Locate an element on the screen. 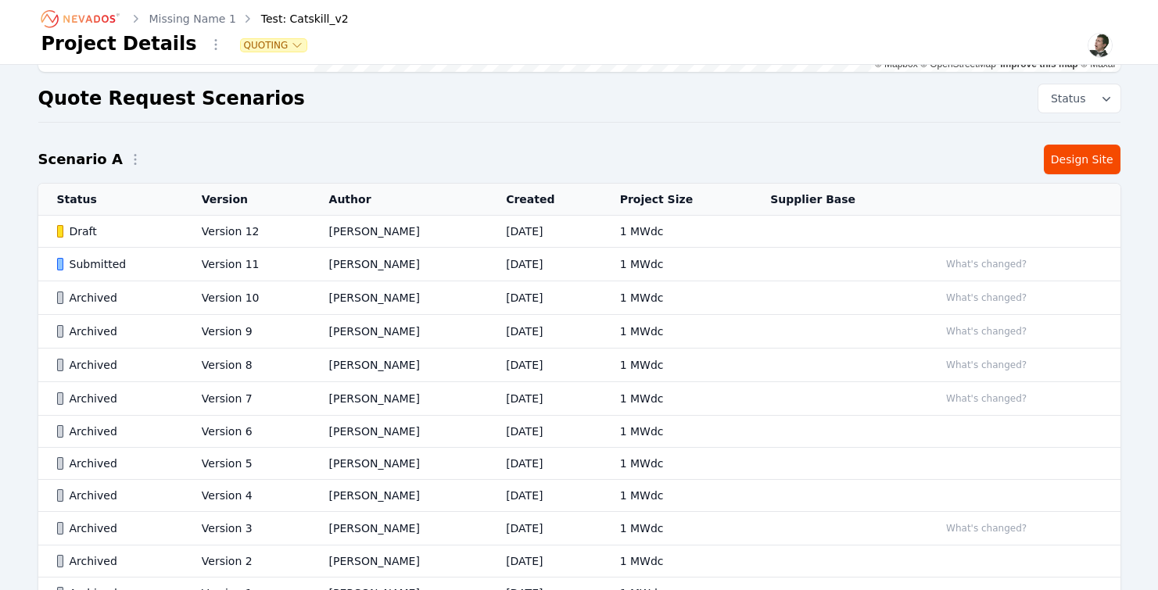  a: Missing Name 1 is located at coordinates (192, 19).